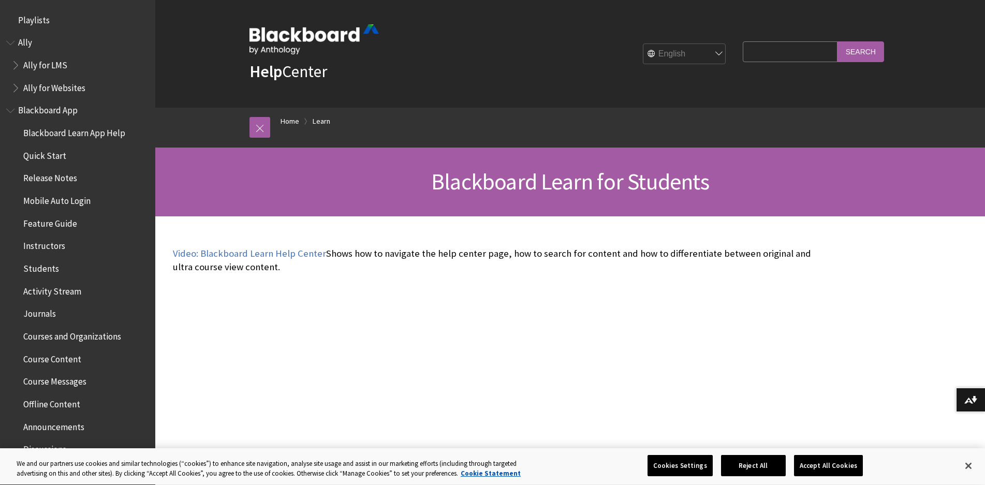  I want to click on strong: Help, so click(266, 71).